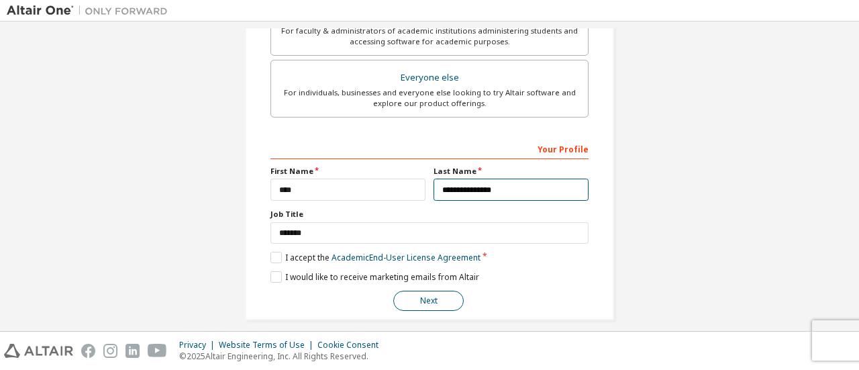  Describe the element at coordinates (428, 301) in the screenshot. I see `button: Next` at that location.